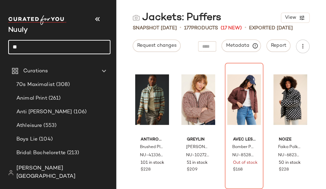  Describe the element at coordinates (152, 140) in the screenshot. I see `span: Anthropologie` at that location.